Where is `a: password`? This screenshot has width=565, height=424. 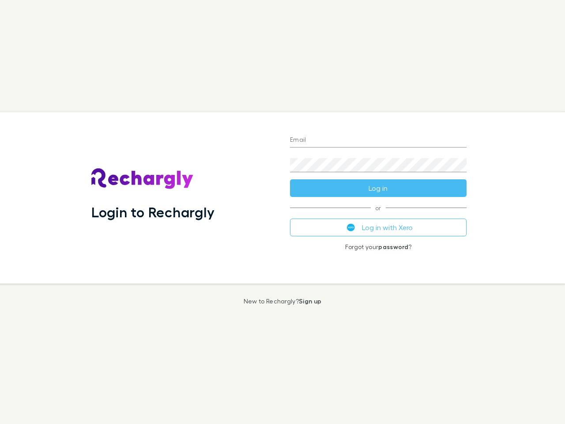
a: password is located at coordinates (394, 246).